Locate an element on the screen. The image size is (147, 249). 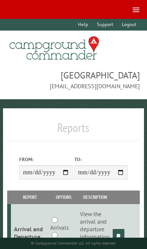
label: To: is located at coordinates (101, 159).